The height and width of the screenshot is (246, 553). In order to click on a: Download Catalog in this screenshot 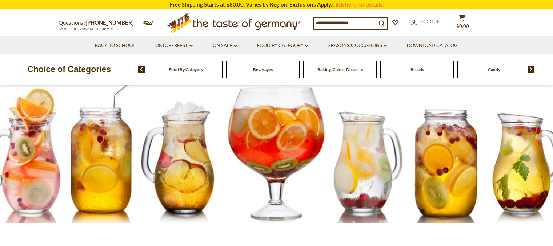, I will do `click(432, 46)`.